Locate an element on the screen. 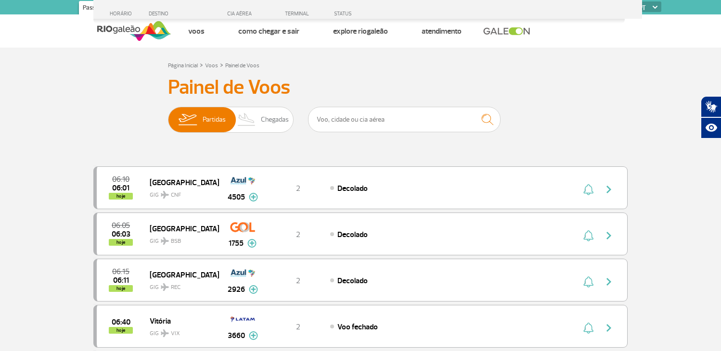 This screenshot has height=351, width=721. span: 2025-10-01 06:10:00 is located at coordinates (121, 180).